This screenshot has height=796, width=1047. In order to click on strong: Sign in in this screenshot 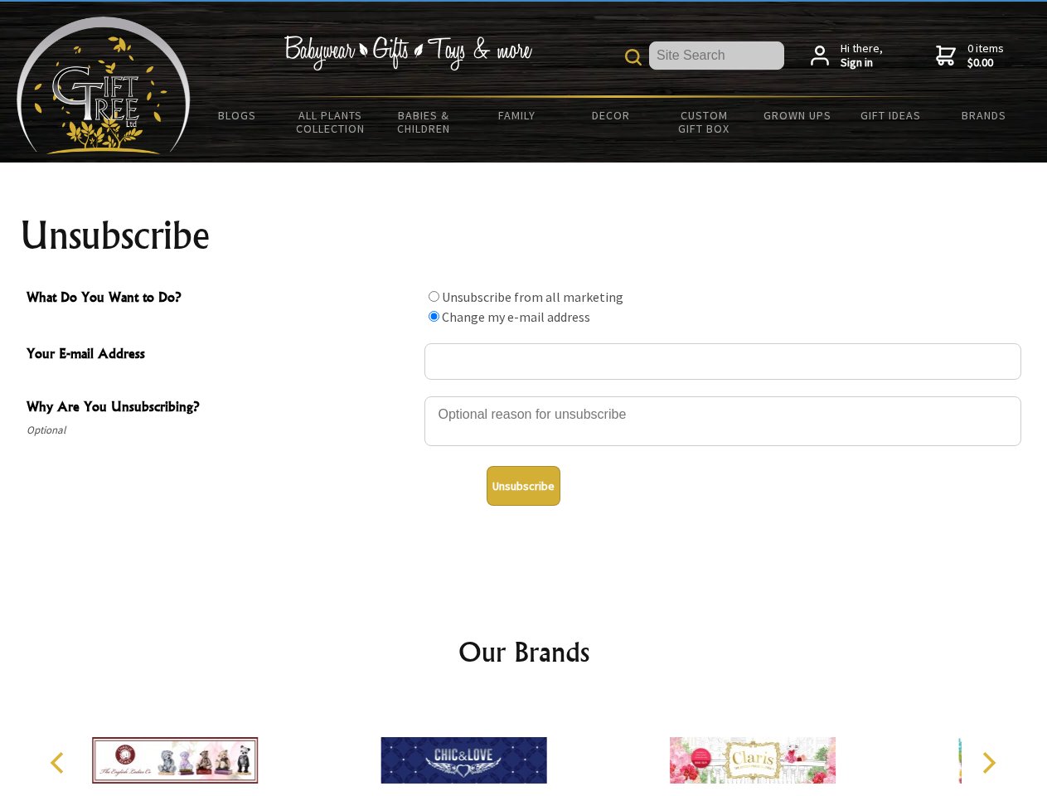, I will do `click(861, 63)`.